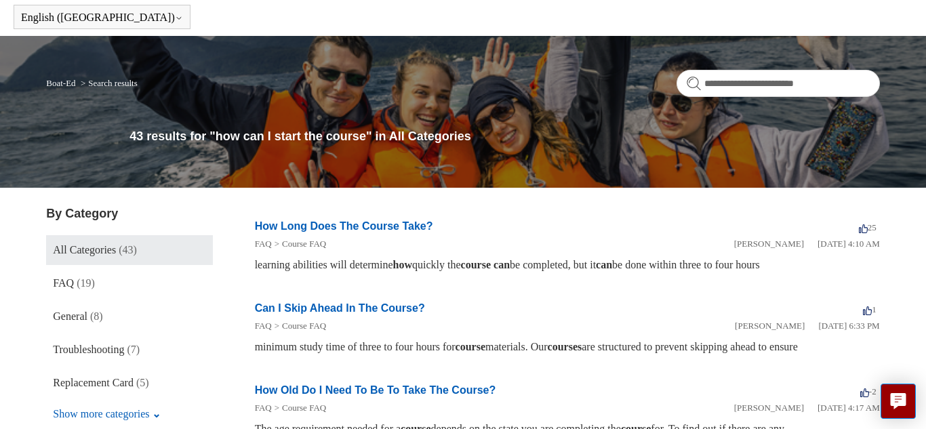 The width and height of the screenshot is (926, 429). I want to click on a: Troubleshooting (7), so click(130, 350).